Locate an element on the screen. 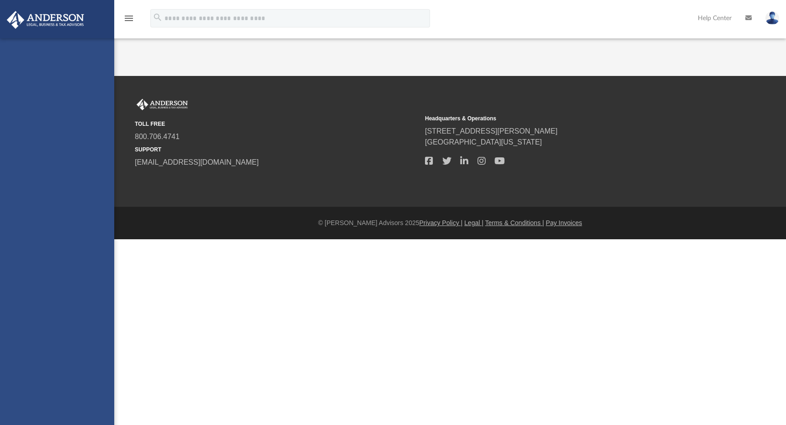 The height and width of the screenshot is (425, 786). i: menu is located at coordinates (129, 18).